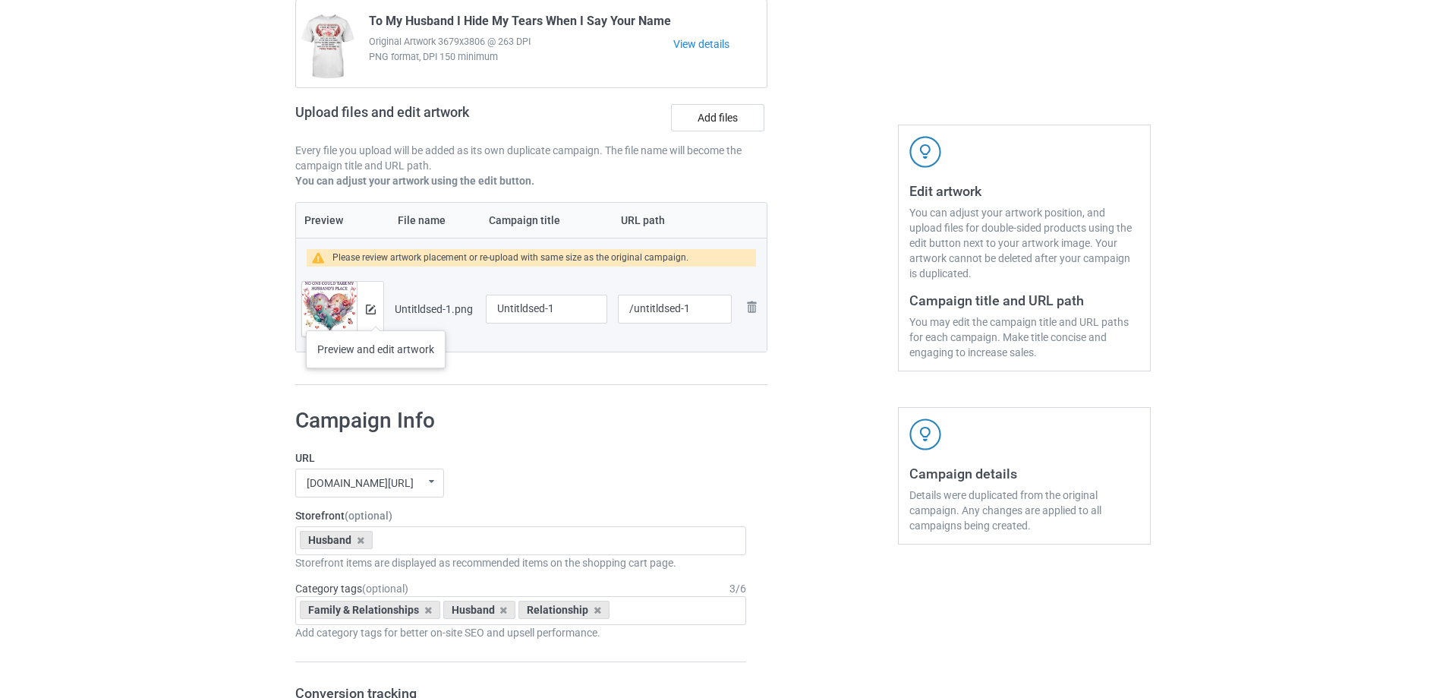 The image size is (1446, 698). I want to click on div: Family & Relationships, so click(370, 610).